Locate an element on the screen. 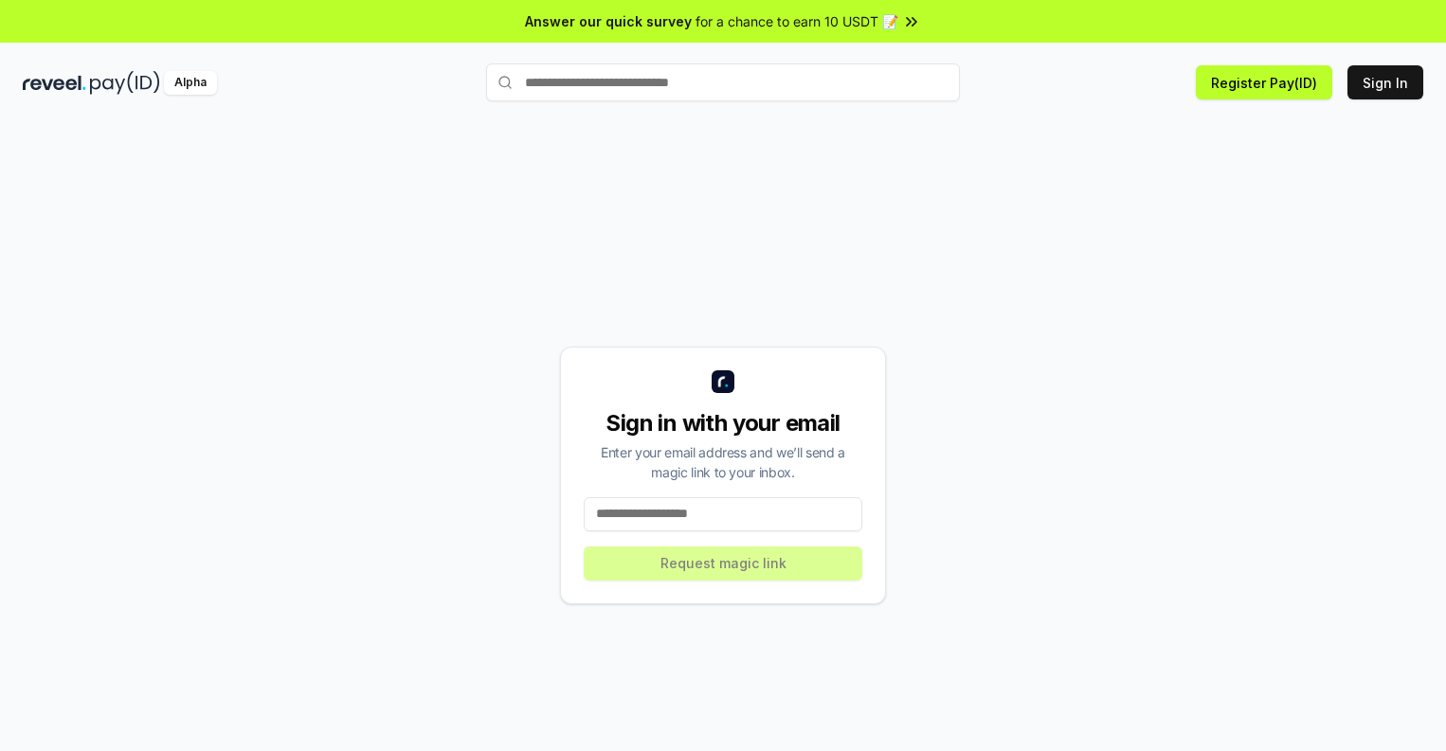 The image size is (1446, 751). button: Sign In is located at coordinates (1385, 82).